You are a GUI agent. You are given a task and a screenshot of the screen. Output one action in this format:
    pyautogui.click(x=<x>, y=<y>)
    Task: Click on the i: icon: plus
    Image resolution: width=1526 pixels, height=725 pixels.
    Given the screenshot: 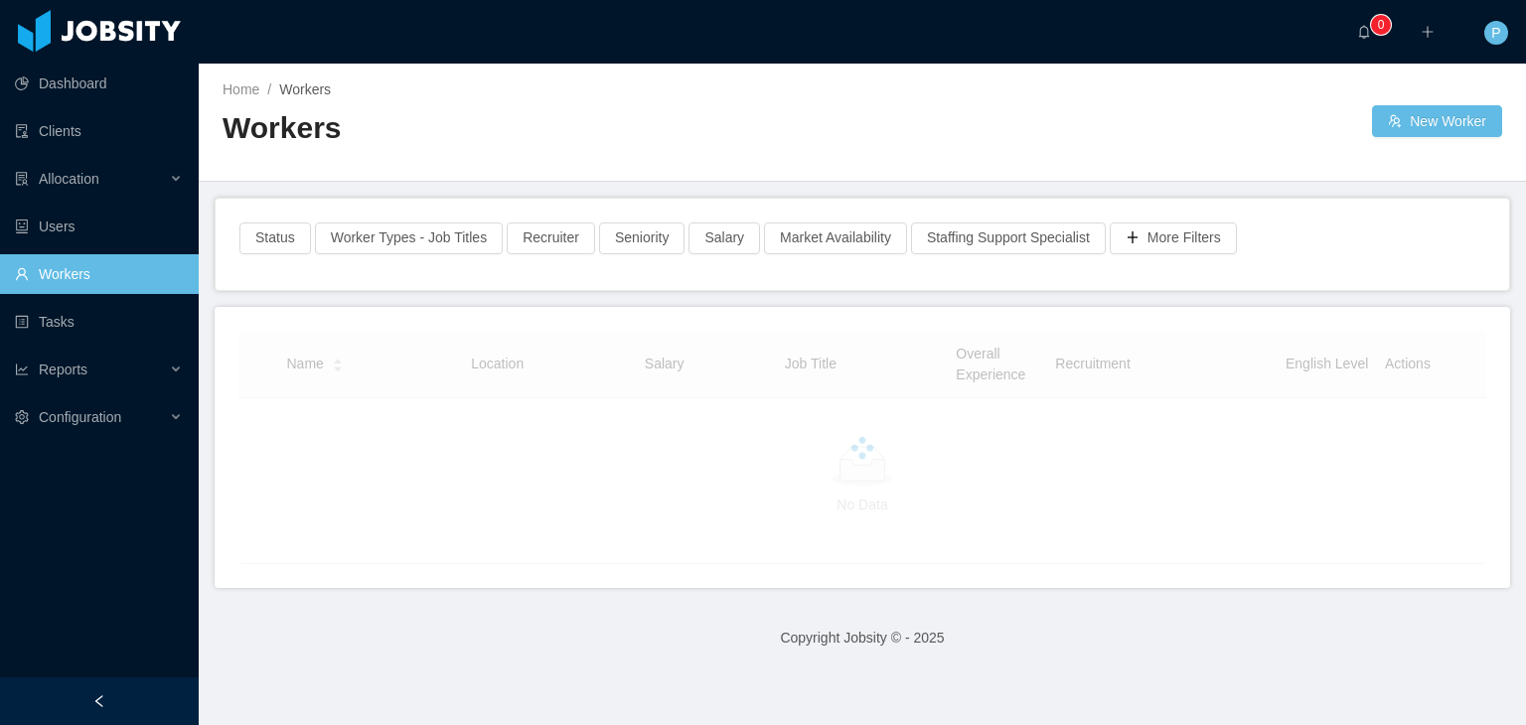 What is the action you would take?
    pyautogui.click(x=1428, y=32)
    